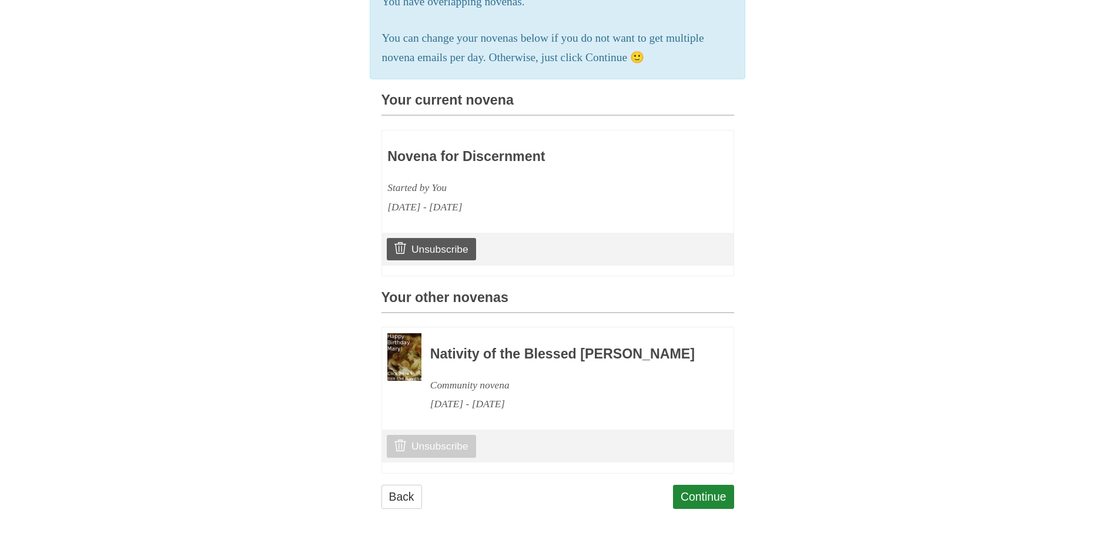 This screenshot has height=543, width=1115. I want to click on h3: Your current novena, so click(558, 104).